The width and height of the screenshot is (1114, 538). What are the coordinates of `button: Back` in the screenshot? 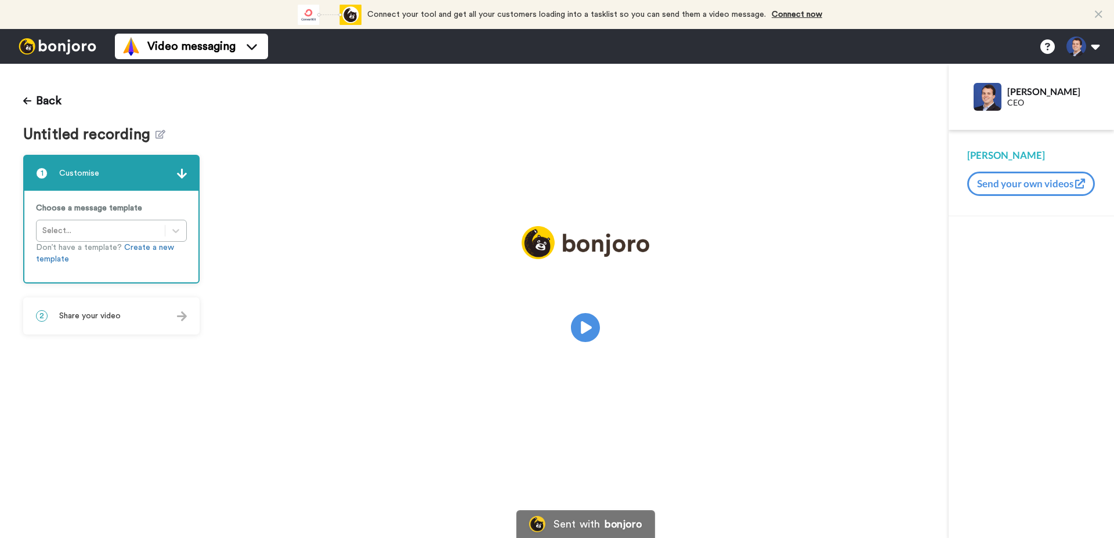 It's located at (42, 101).